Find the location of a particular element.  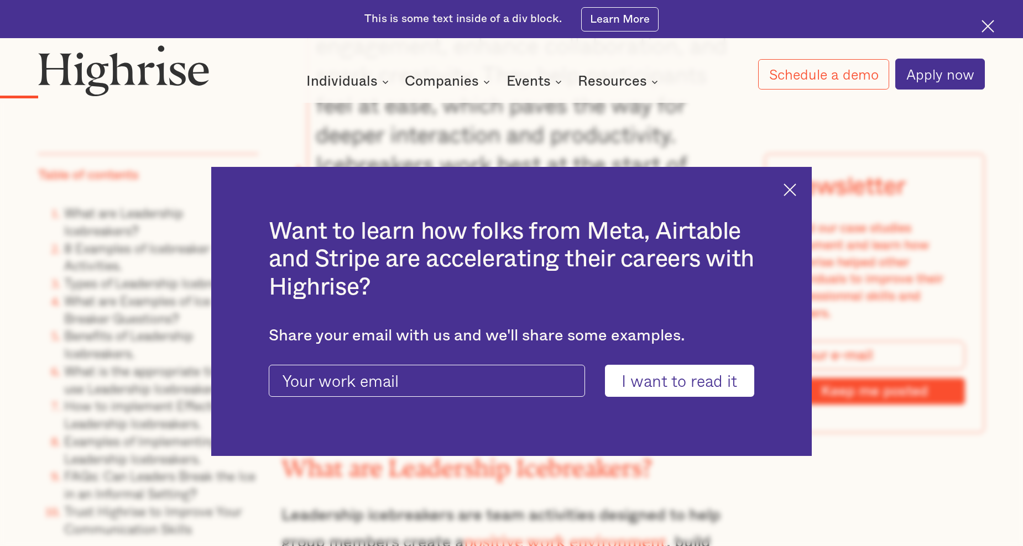

div: This is some text inside of a div block. is located at coordinates (463, 19).